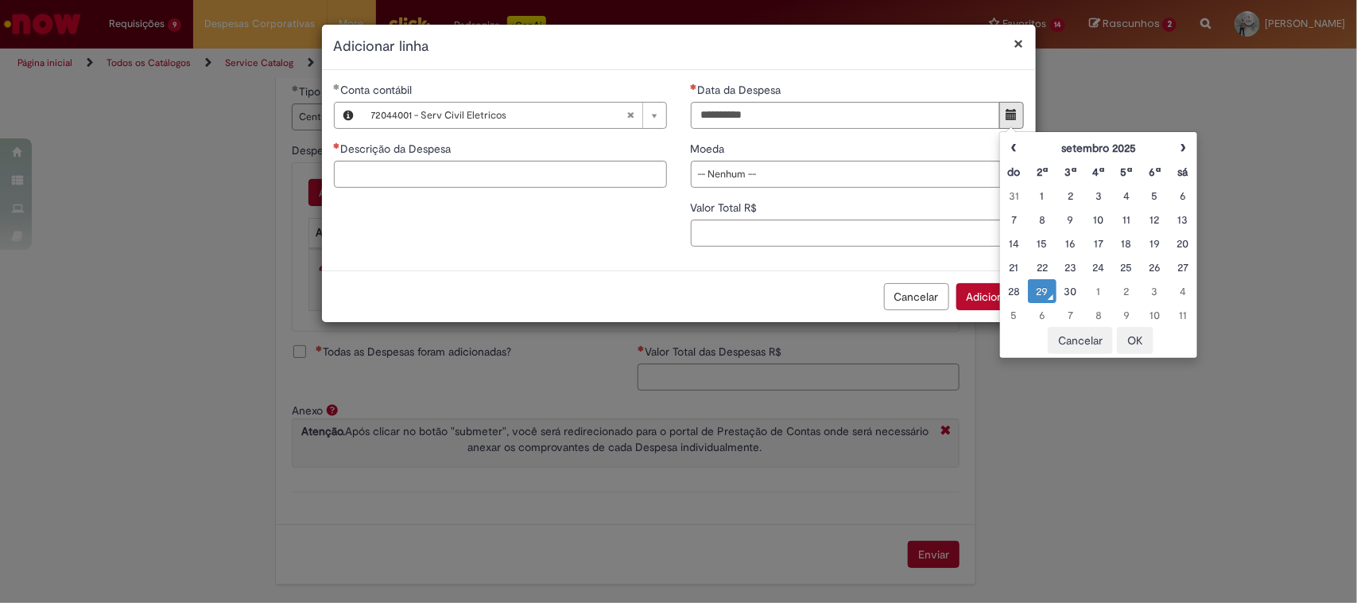 Image resolution: width=1357 pixels, height=603 pixels. Describe the element at coordinates (514, 115) in the screenshot. I see `a: 72044001 - Serv Civil EletricosLimpar campo Conta contábil` at that location.